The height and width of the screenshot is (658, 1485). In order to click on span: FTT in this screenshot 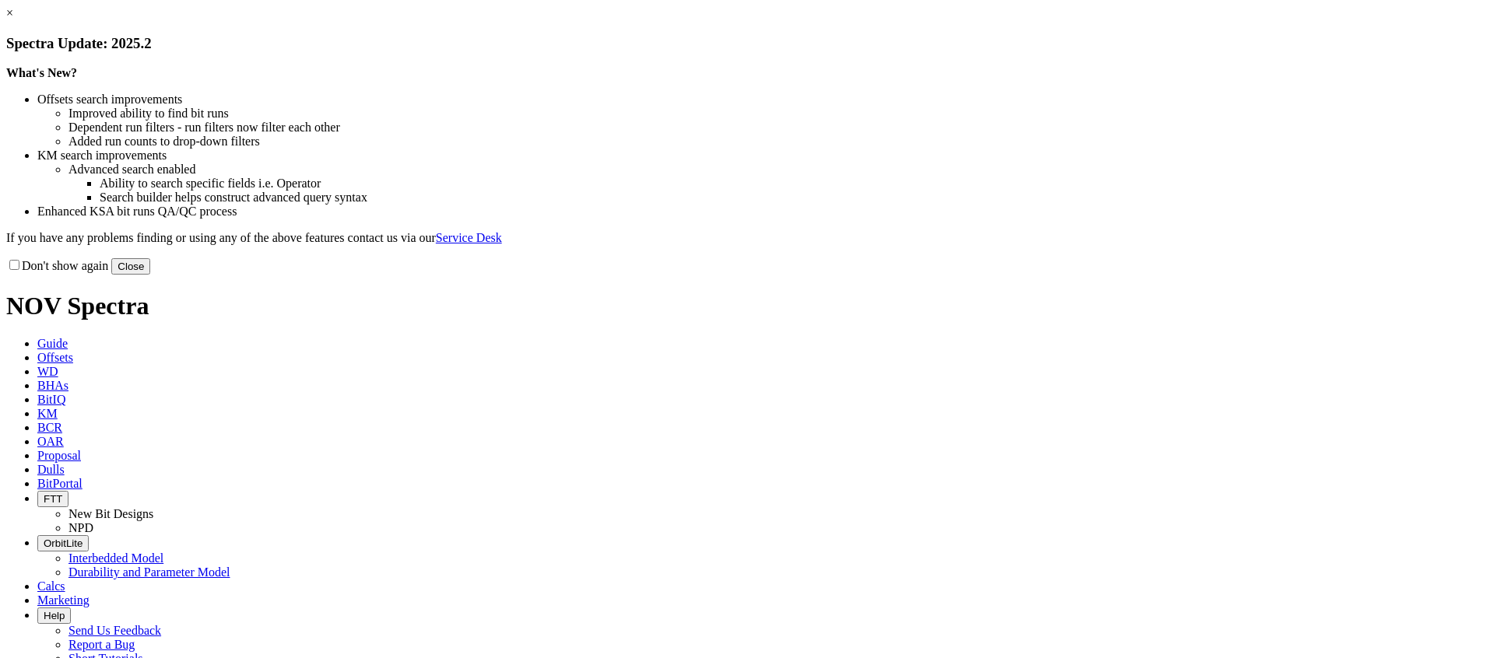, I will do `click(53, 499)`.